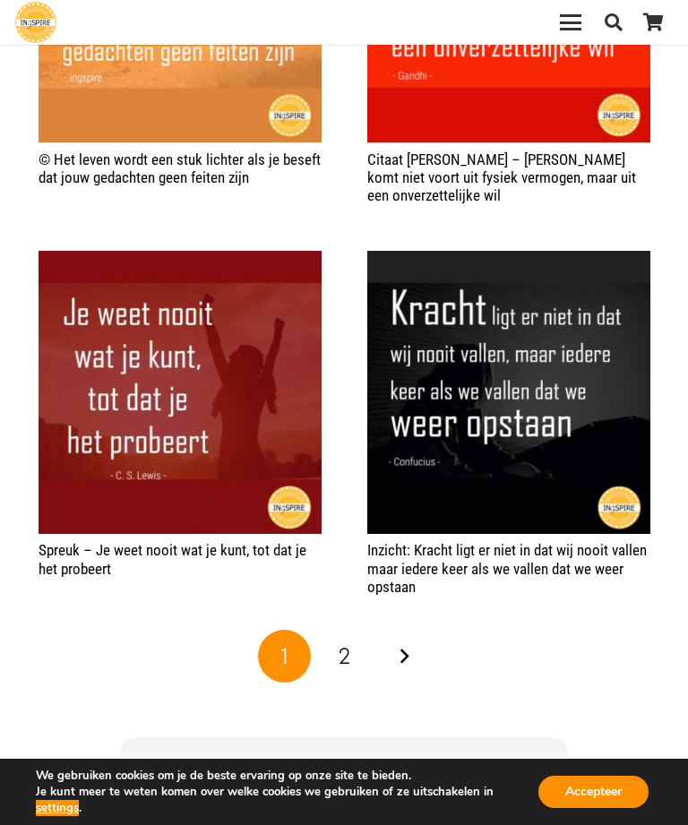 This screenshot has height=825, width=688. I want to click on img: Spreuk: Kracht ligt er niet in dat wij nooit vallen maar iedere keer als we vallen dat we weer op..., so click(509, 392).